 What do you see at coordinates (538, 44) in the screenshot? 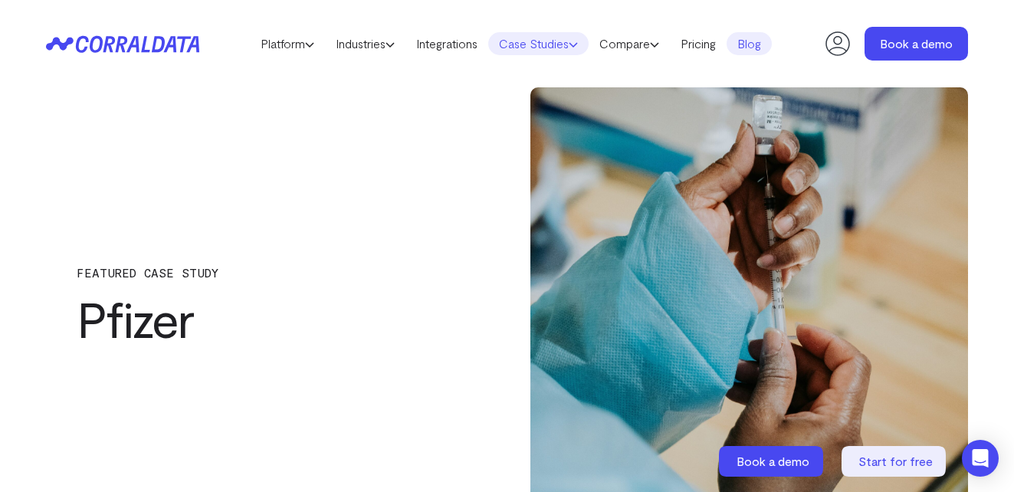
I see `a: Case Studies` at bounding box center [538, 44].